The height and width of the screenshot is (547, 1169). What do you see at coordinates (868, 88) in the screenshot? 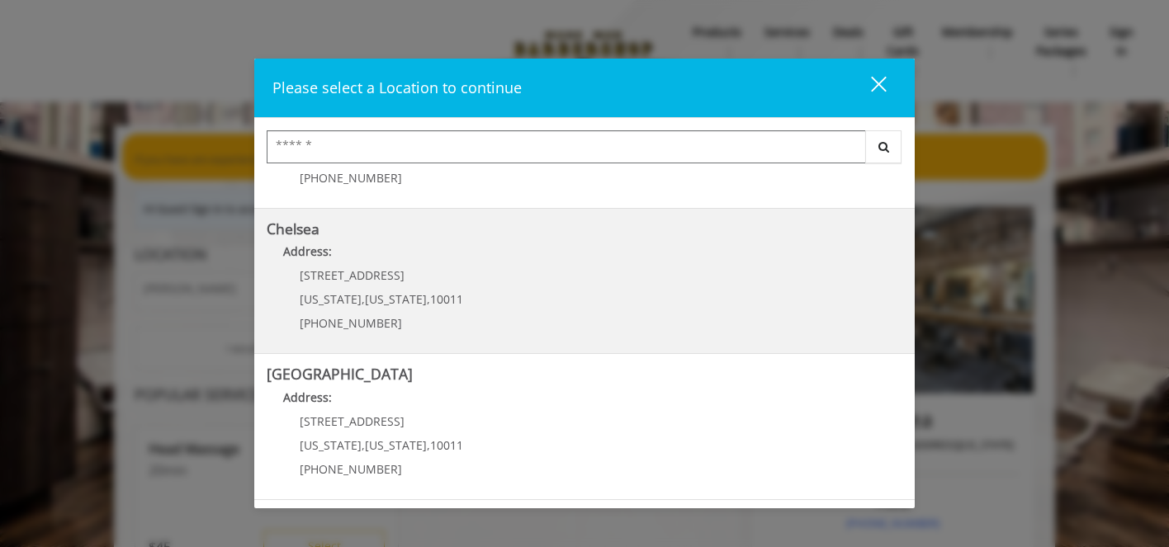
I see `button: close dialog` at bounding box center [868, 88].